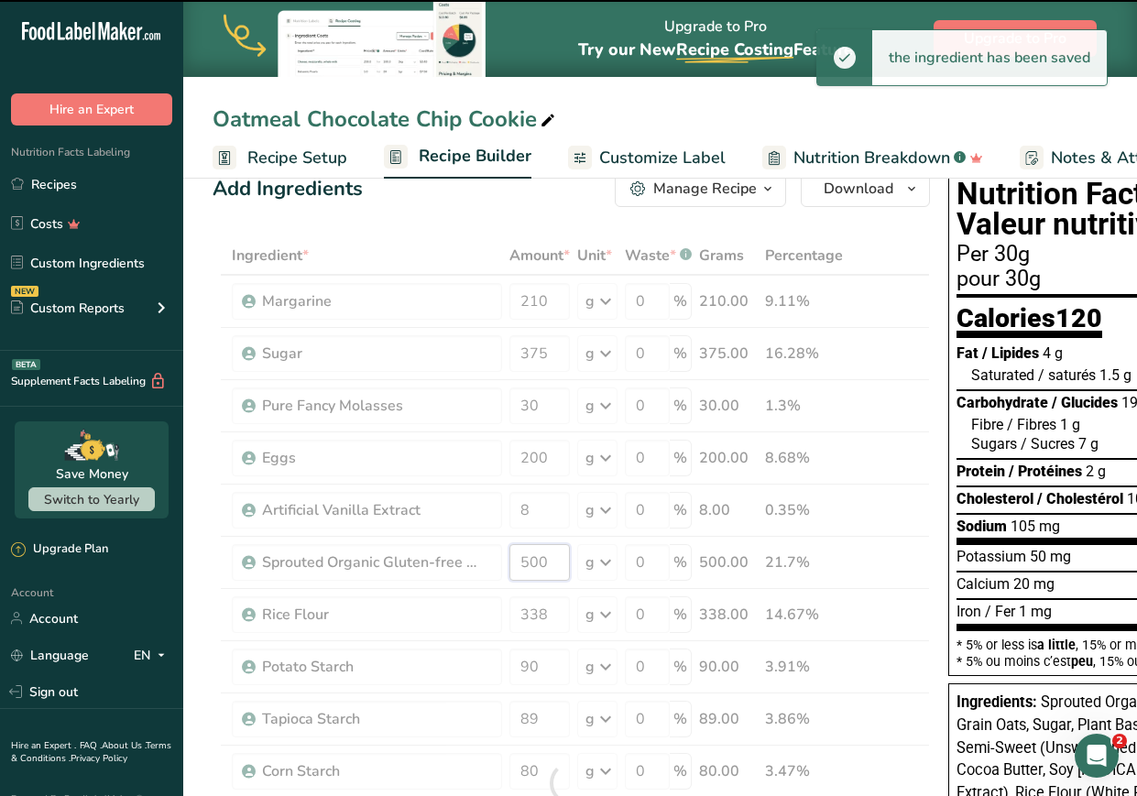 The height and width of the screenshot is (796, 1137). I want to click on a: Recipe Setup, so click(280, 158).